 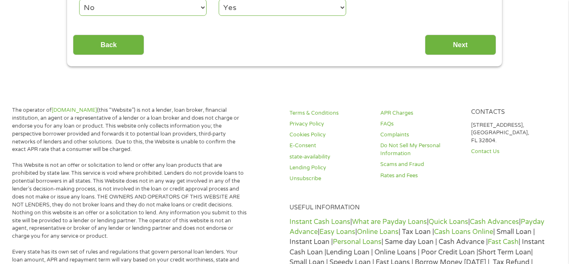 What do you see at coordinates (420, 149) in the screenshot?
I see `a: Do Not Sell My Personal Information` at bounding box center [420, 149].